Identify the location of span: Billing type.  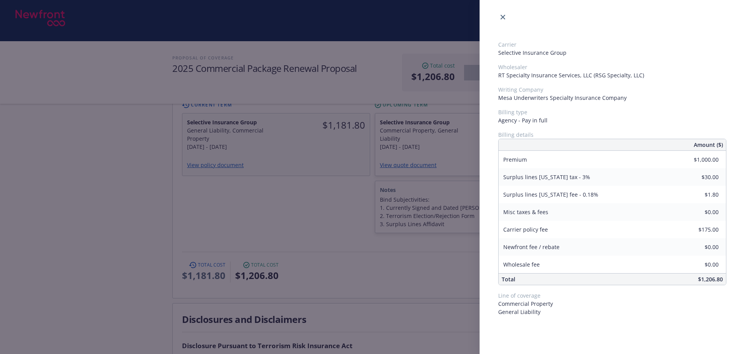
(612, 112).